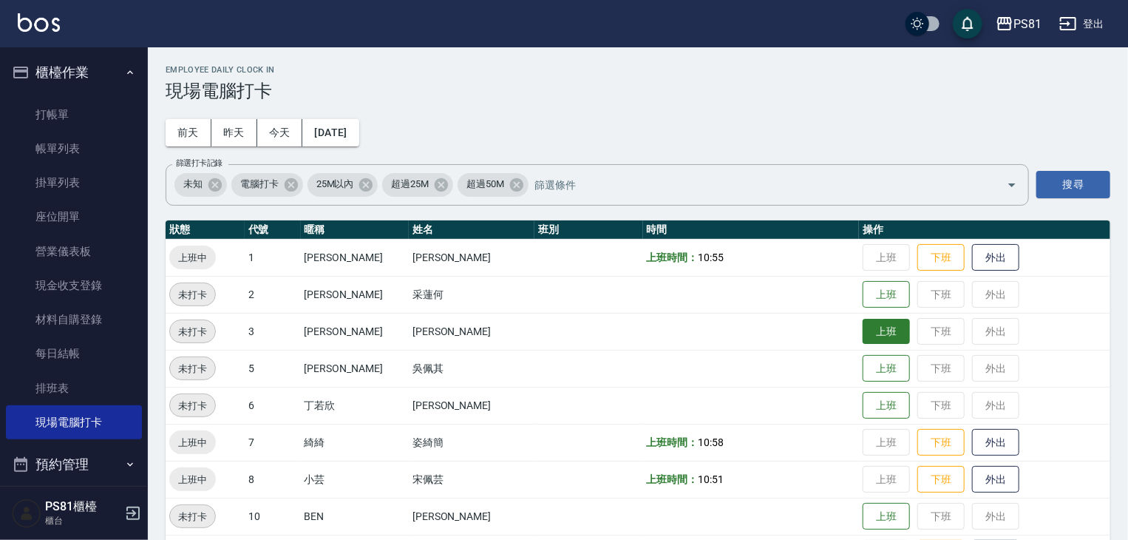 Image resolution: width=1128 pixels, height=540 pixels. What do you see at coordinates (355, 230) in the screenshot?
I see `th: 暱稱` at bounding box center [355, 230].